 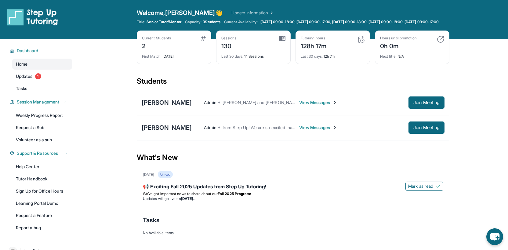 What do you see at coordinates (42, 128) in the screenshot?
I see `a: Request a Sub` at bounding box center [42, 128].